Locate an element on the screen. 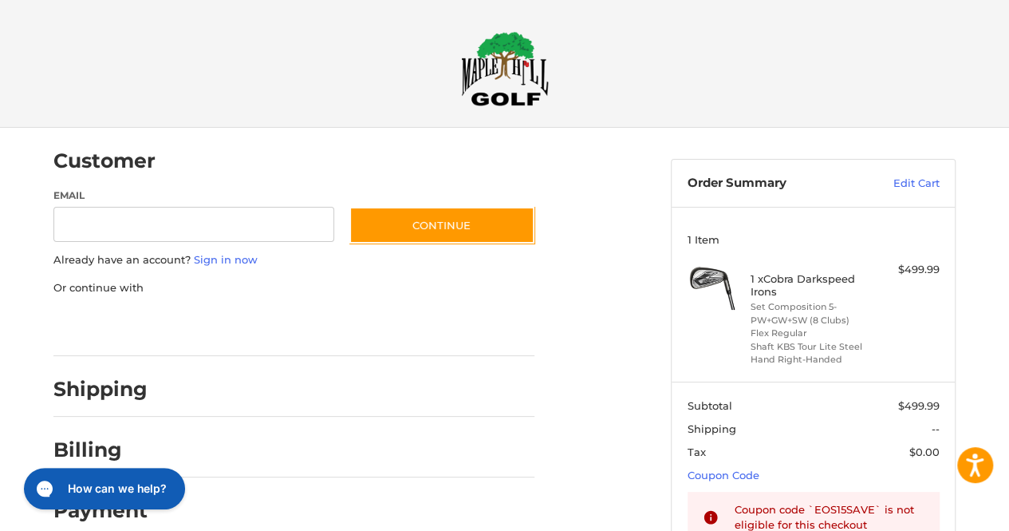  a: Edit Cart is located at coordinates (899, 183).